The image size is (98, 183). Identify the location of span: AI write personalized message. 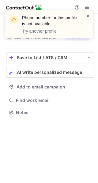
(49, 72).